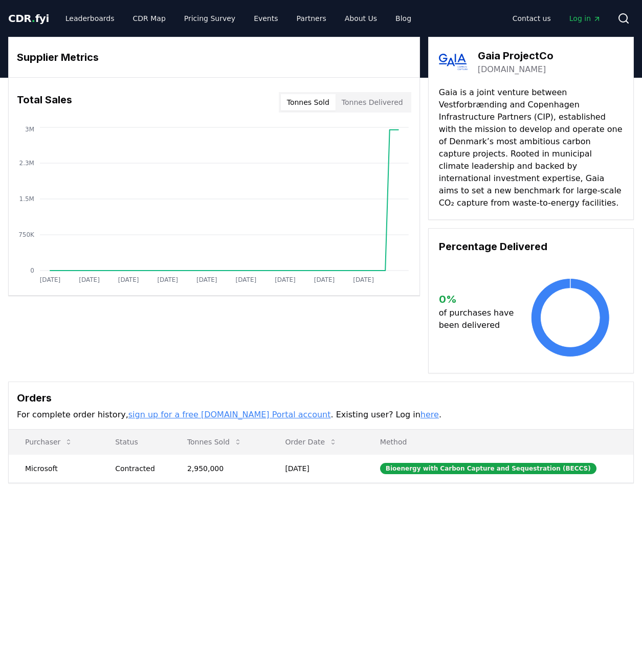 The image size is (642, 668). Describe the element at coordinates (585, 18) in the screenshot. I see `span: Log in` at that location.